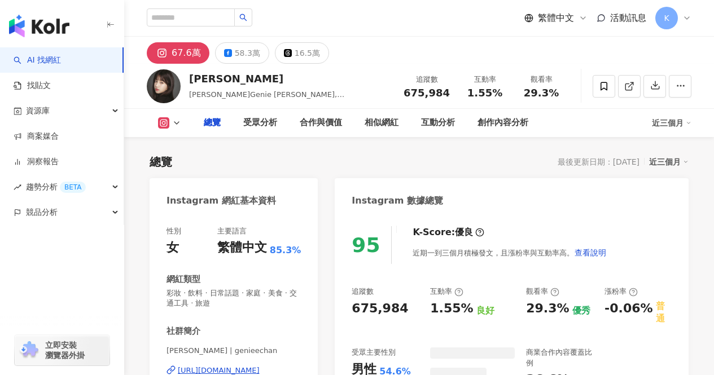 The image size is (714, 375). I want to click on div: -0.06%, so click(628, 309).